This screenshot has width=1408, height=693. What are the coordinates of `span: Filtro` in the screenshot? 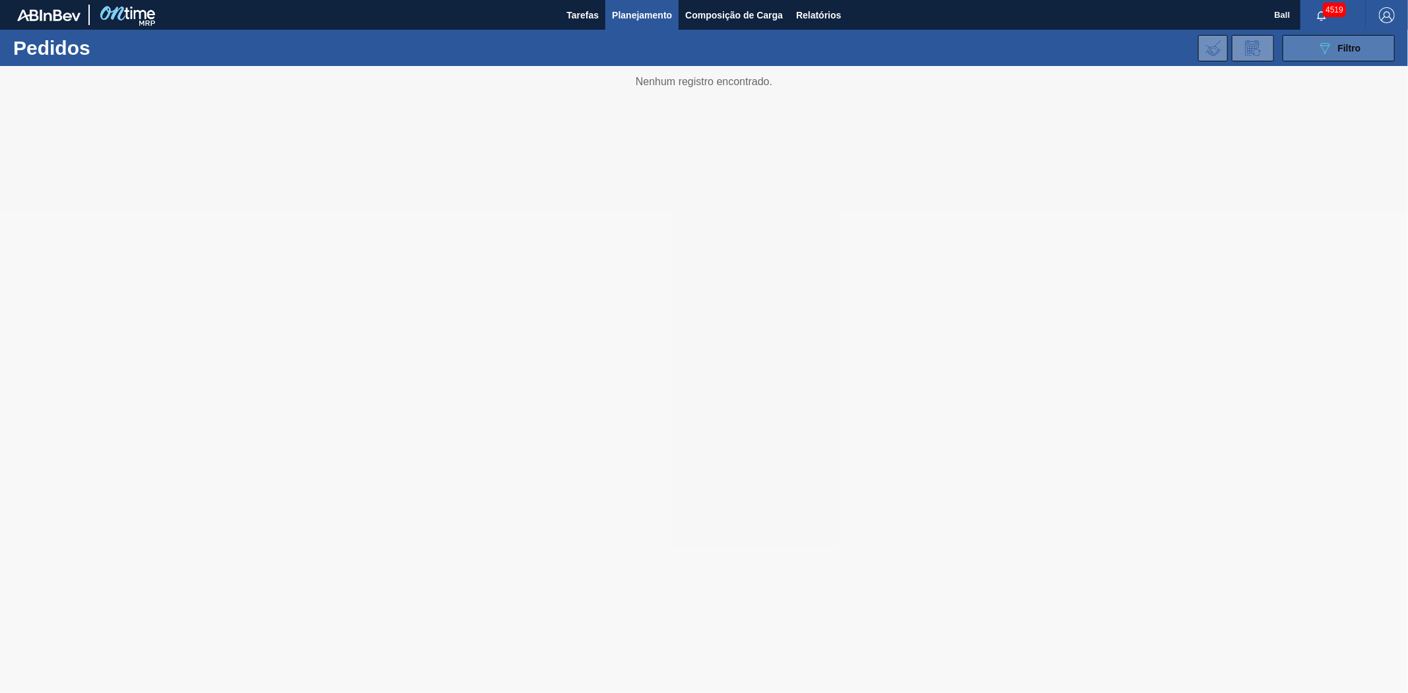 It's located at (1349, 48).